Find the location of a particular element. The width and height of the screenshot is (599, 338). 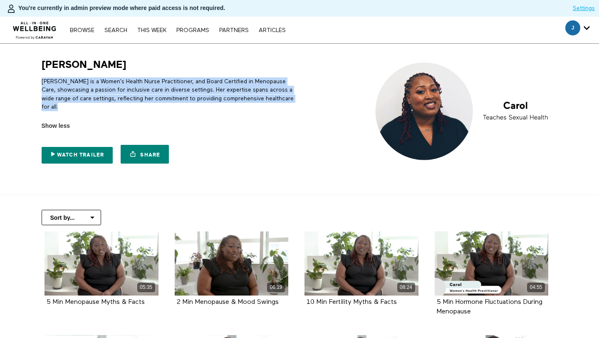

a: 5 Min Hormone Fluctuations During Menopause is located at coordinates (489, 306).